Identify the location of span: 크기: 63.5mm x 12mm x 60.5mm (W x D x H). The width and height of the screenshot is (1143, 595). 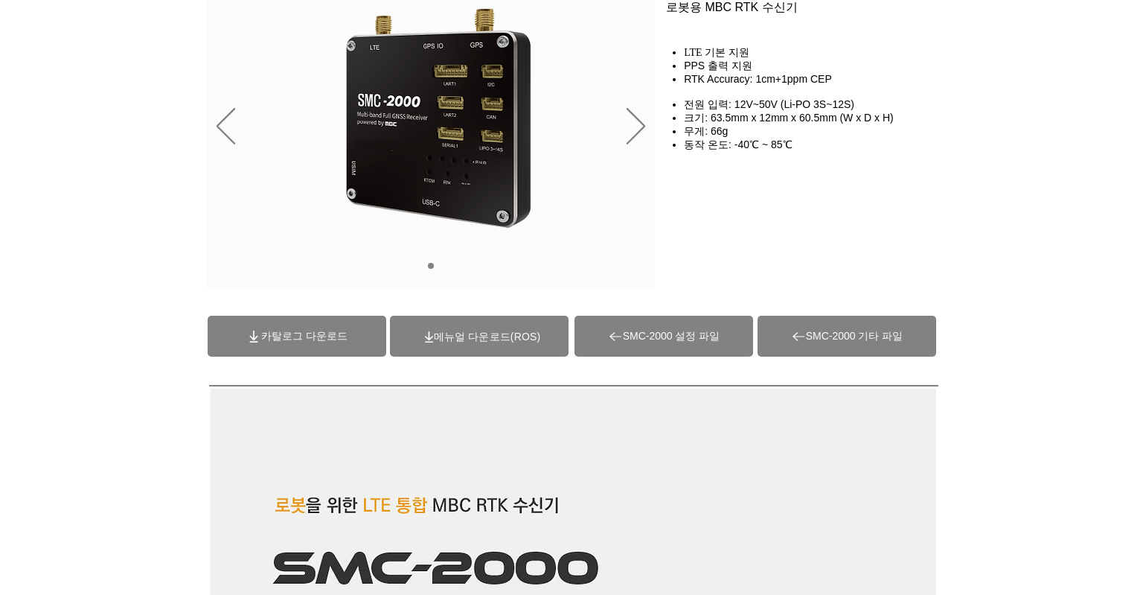
(789, 118).